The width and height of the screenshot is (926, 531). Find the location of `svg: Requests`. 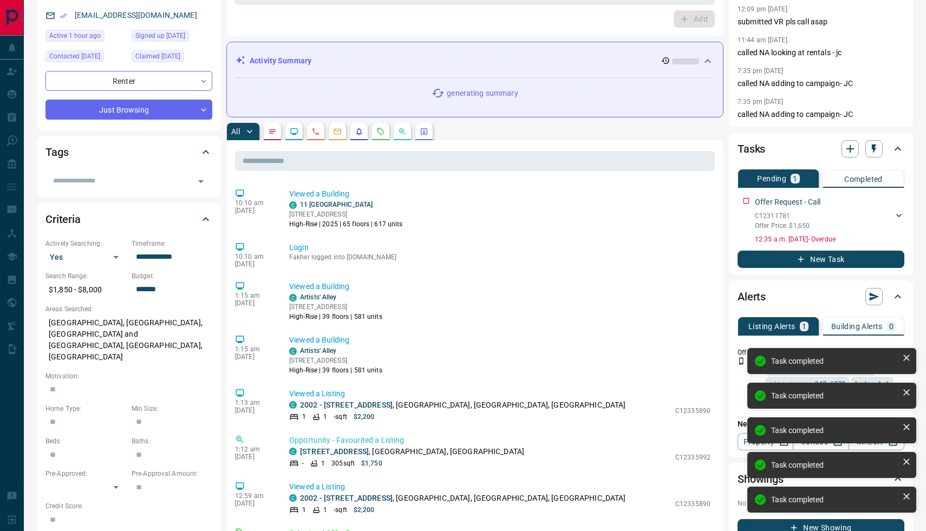

svg: Requests is located at coordinates (381, 132).